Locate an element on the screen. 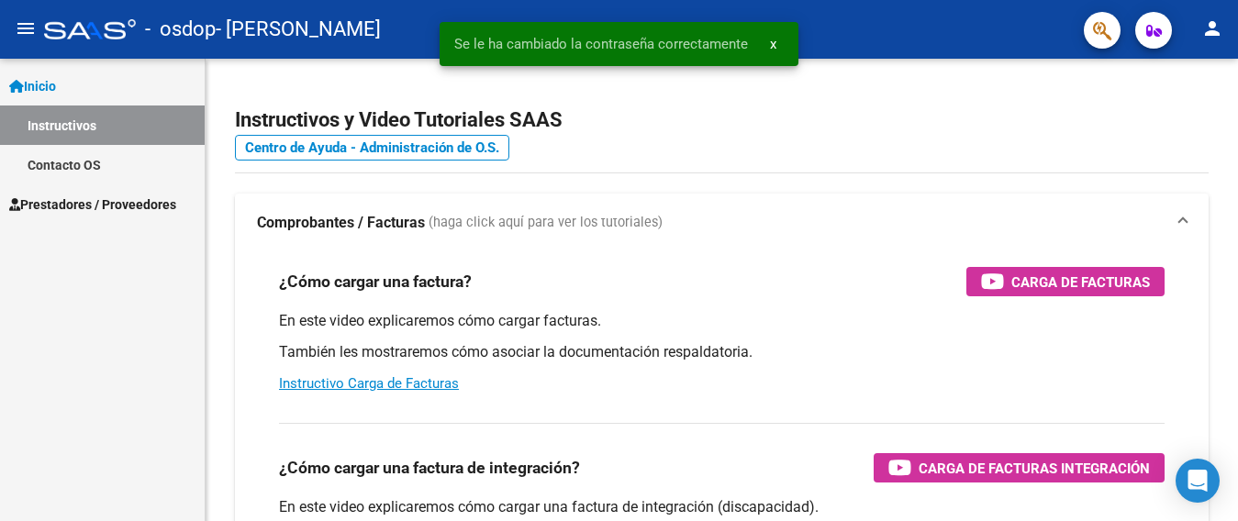 This screenshot has width=1238, height=521. mat-icon: menu is located at coordinates (26, 28).